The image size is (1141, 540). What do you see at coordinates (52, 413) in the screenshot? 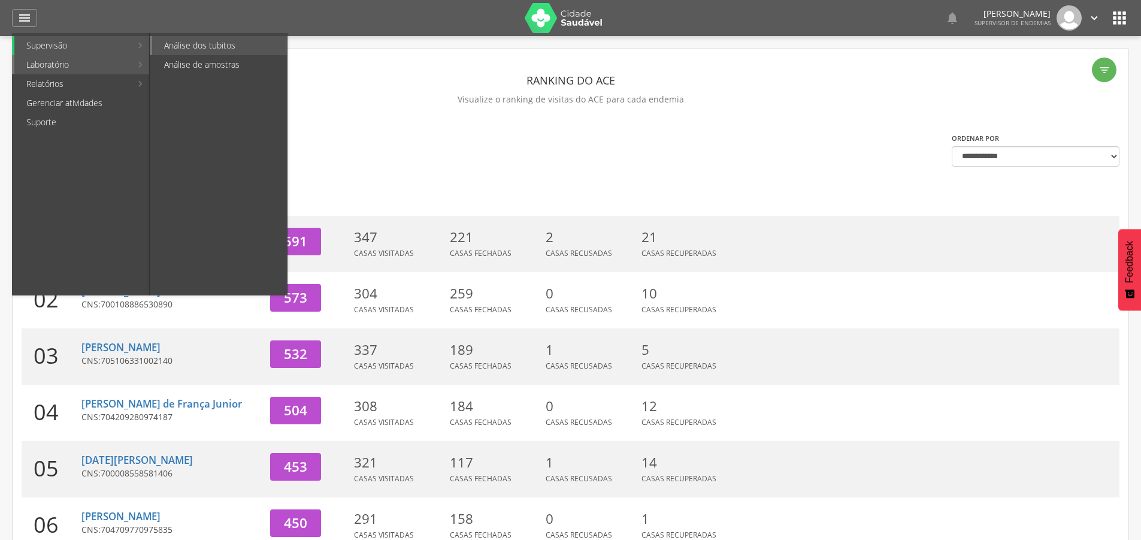
I see `div: 04` at bounding box center [52, 413].